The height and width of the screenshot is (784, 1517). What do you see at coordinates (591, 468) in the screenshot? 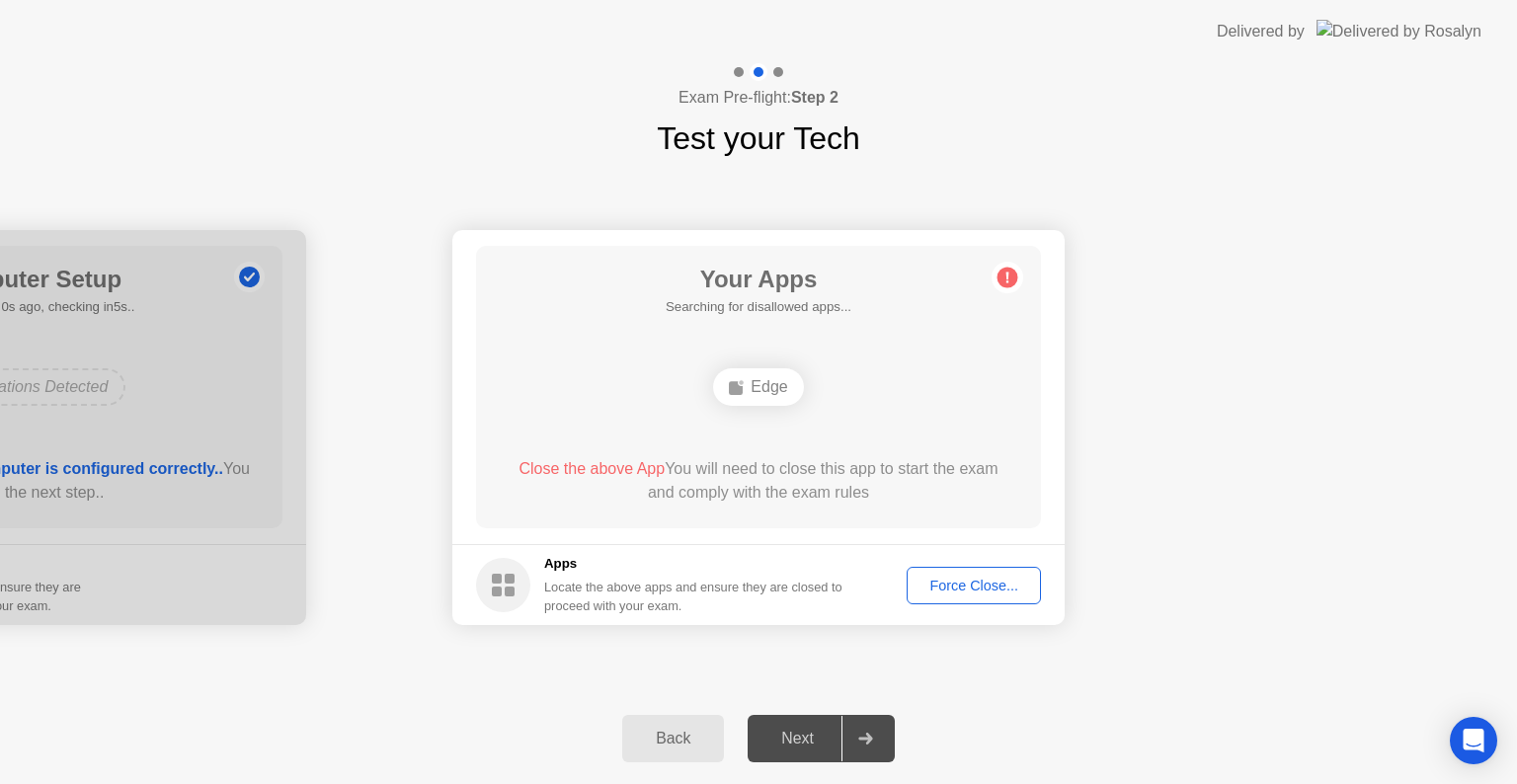
I see `span: Close the above App` at bounding box center [591, 468].